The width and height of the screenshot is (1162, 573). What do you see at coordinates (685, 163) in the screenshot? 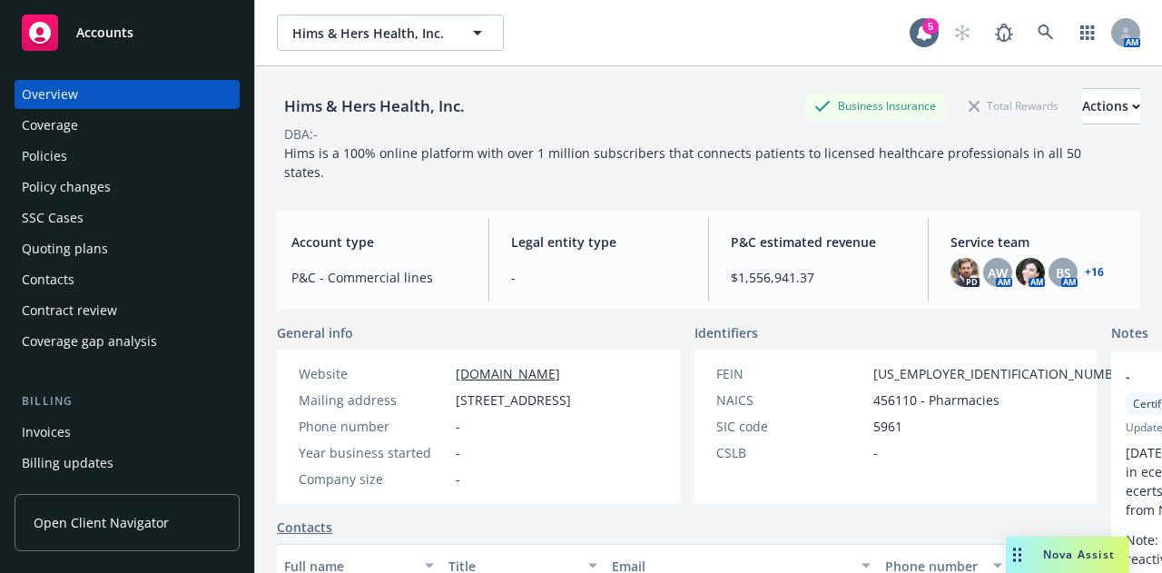
I see `span: Hims is a 100% online platform with over 1 million subscribers that connects patients to licensed...` at bounding box center [685, 163].